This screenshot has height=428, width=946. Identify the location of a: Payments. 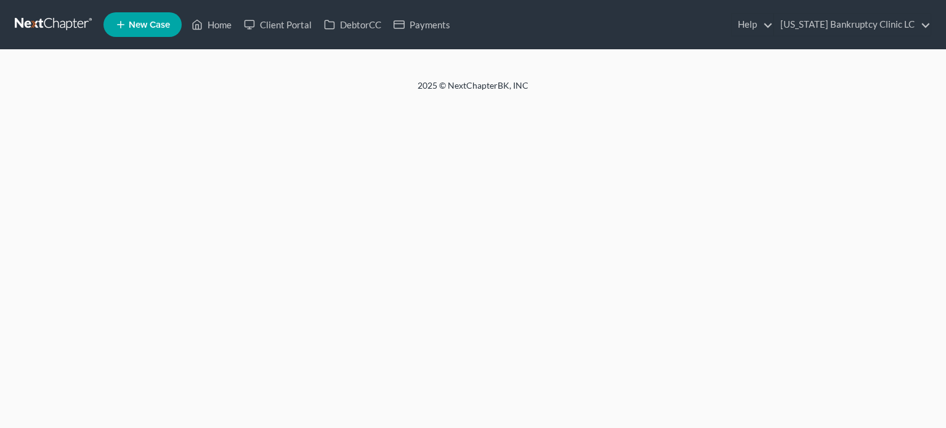
(422, 25).